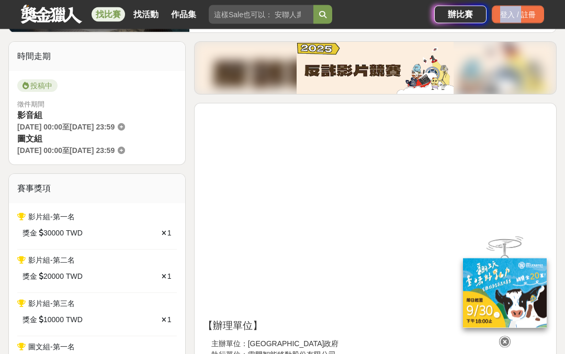  What do you see at coordinates (460, 15) in the screenshot?
I see `a: 辦比賽` at bounding box center [460, 15].